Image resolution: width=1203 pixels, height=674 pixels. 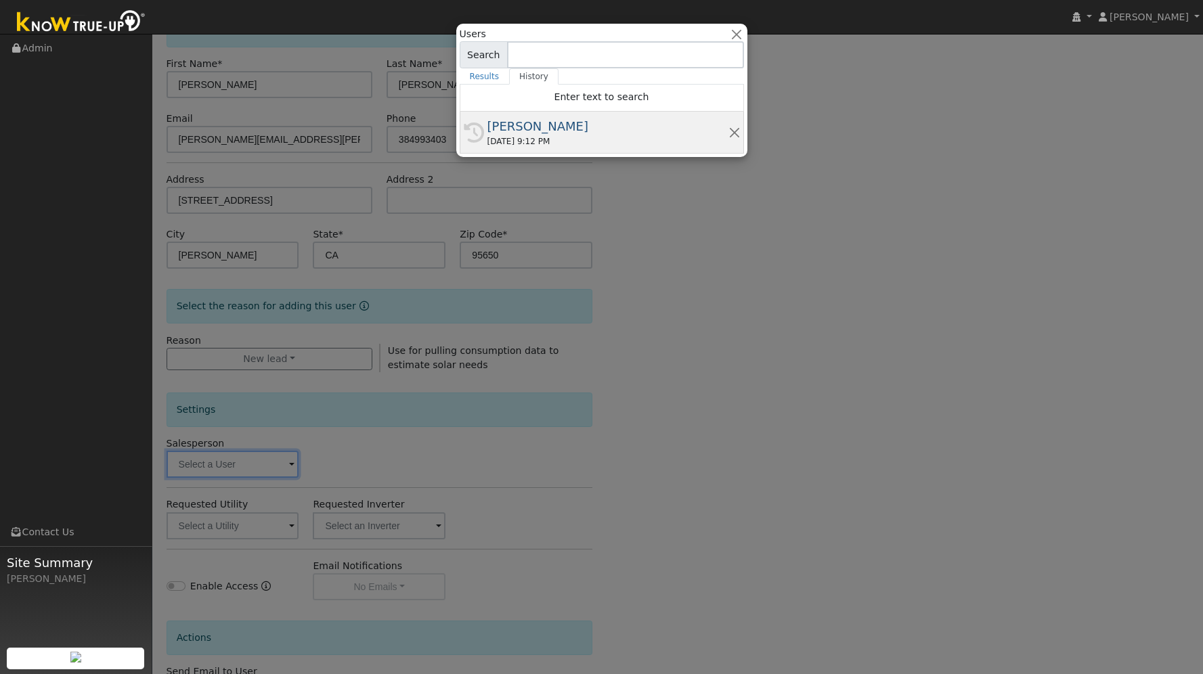 What do you see at coordinates (474, 133) in the screenshot?
I see `i: History` at bounding box center [474, 133].